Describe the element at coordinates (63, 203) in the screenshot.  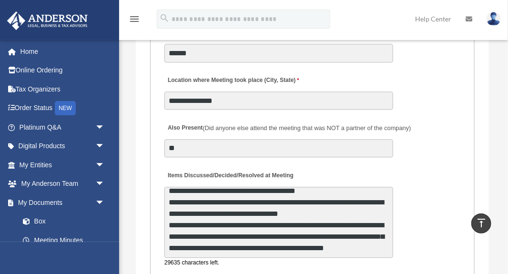
I see `a: My Documentsarrow_drop_down` at that location.